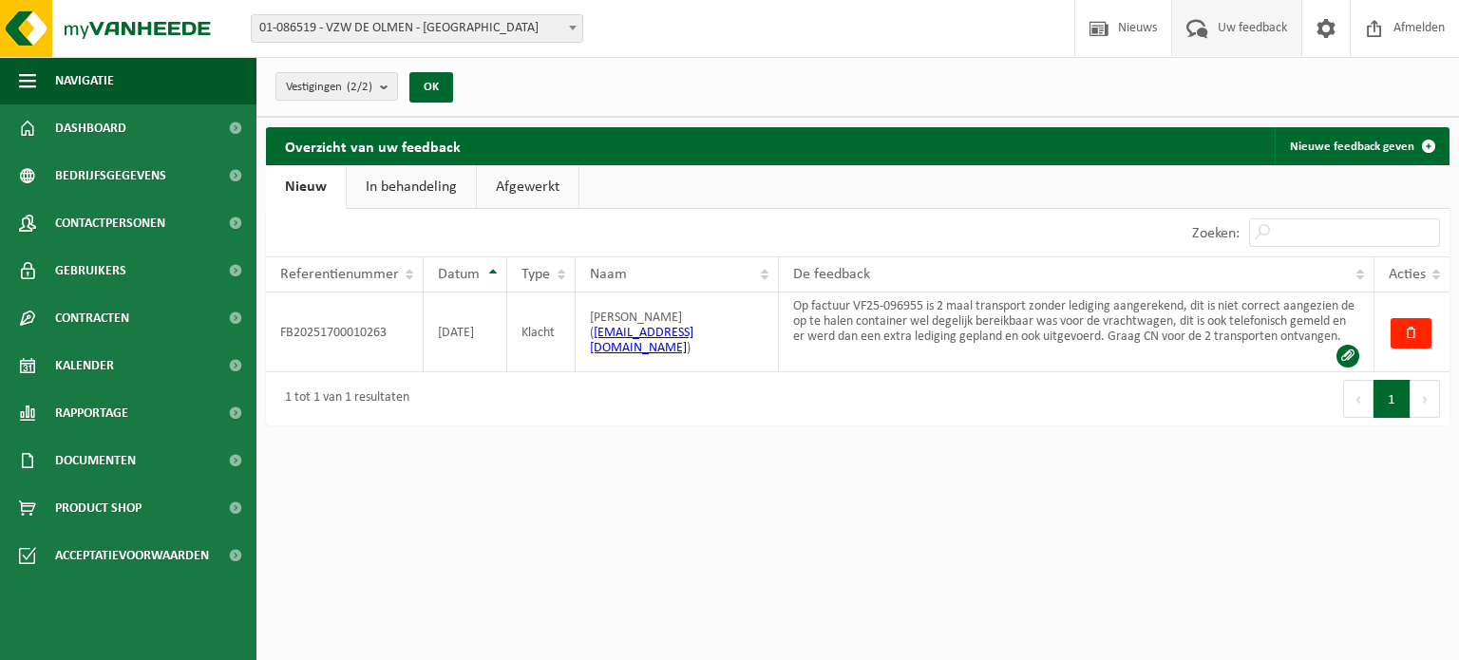  Describe the element at coordinates (1215, 234) in the screenshot. I see `label: Zoeken:` at that location.